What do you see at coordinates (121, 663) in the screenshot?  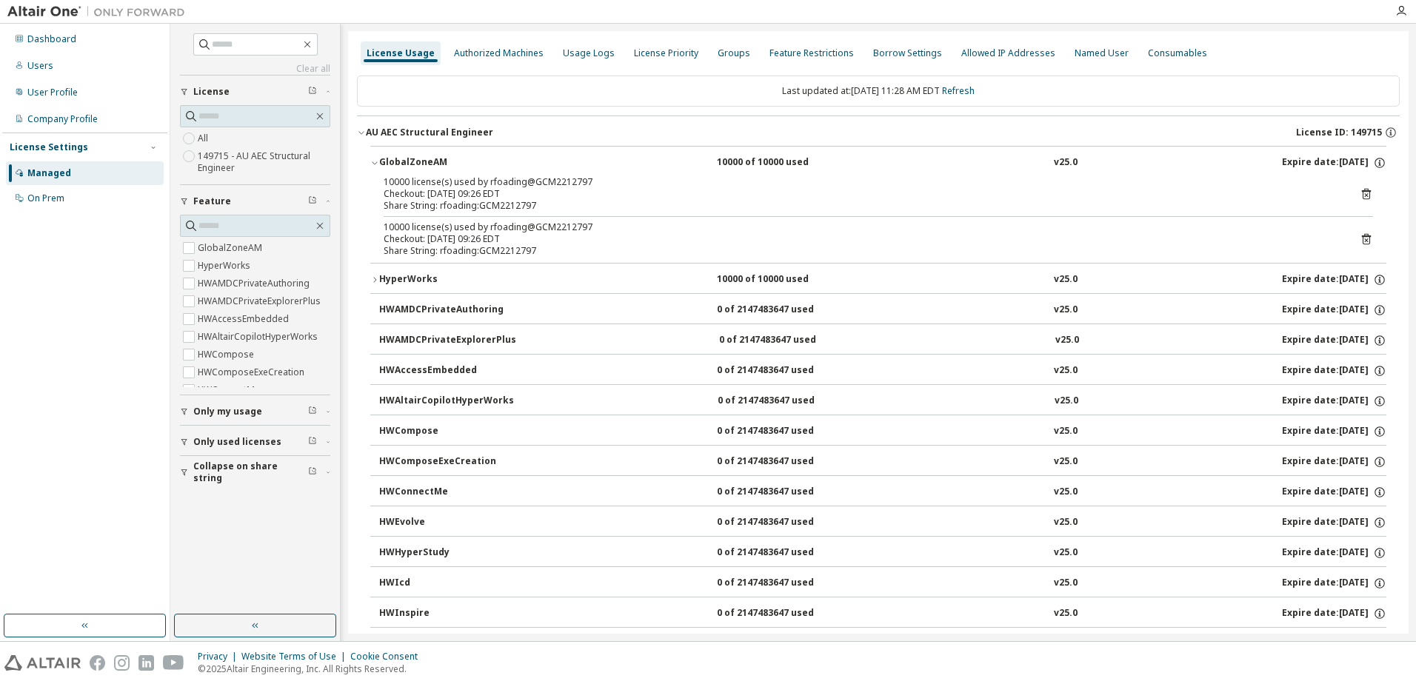 I see `img: instagram.svg` at bounding box center [121, 663].